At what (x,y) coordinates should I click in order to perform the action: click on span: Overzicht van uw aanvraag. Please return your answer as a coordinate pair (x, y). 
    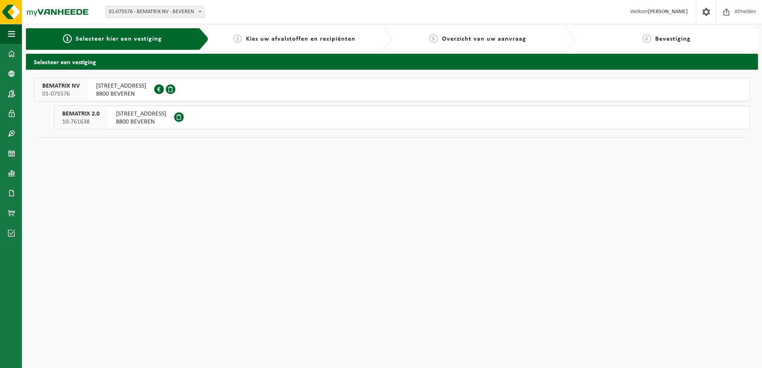
    Looking at the image, I should click on (484, 39).